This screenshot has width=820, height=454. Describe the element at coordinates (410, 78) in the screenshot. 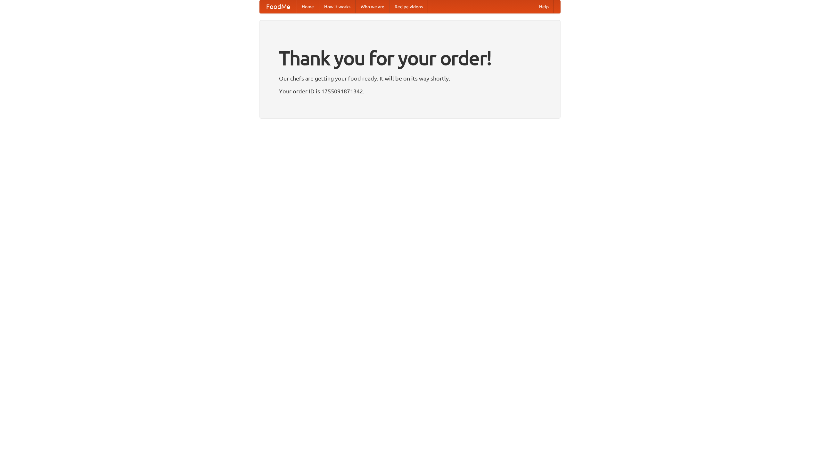

I see `p: Our chefs are getting your food ready. It will be on its way shortly.` at that location.